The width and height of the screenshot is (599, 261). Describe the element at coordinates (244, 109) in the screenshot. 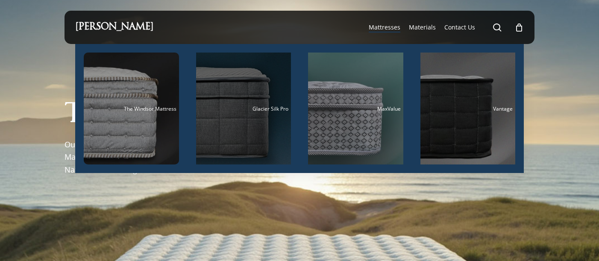

I see `a: Glacier Silk Pro` at that location.